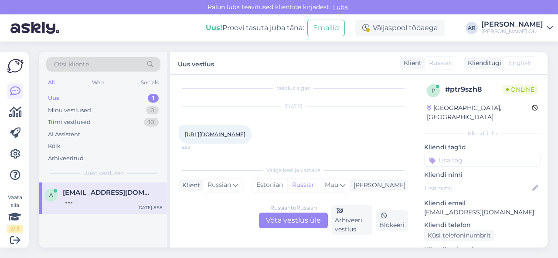 This screenshot has height=258, width=558. Describe the element at coordinates (483, 63) in the screenshot. I see `div: Klienditugi` at that location.